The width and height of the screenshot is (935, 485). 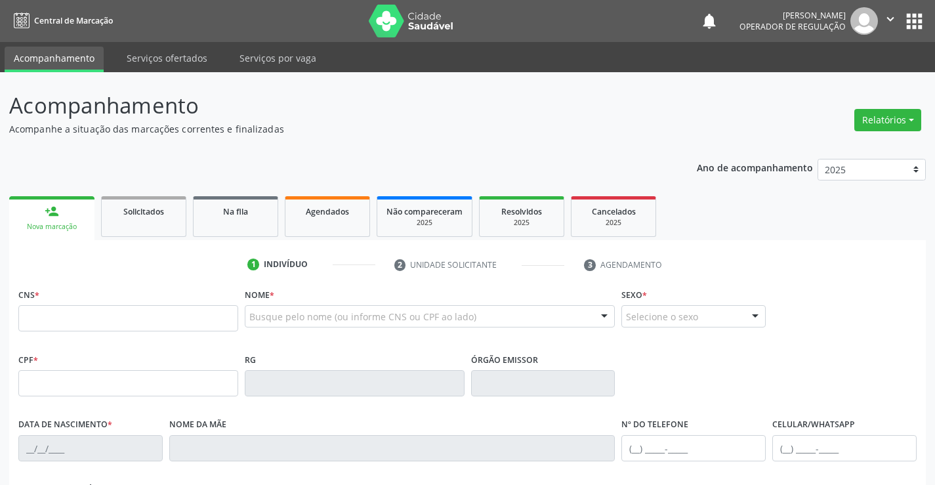 What do you see at coordinates (330, 106) in the screenshot?
I see `p: Acompanhamento` at bounding box center [330, 106].